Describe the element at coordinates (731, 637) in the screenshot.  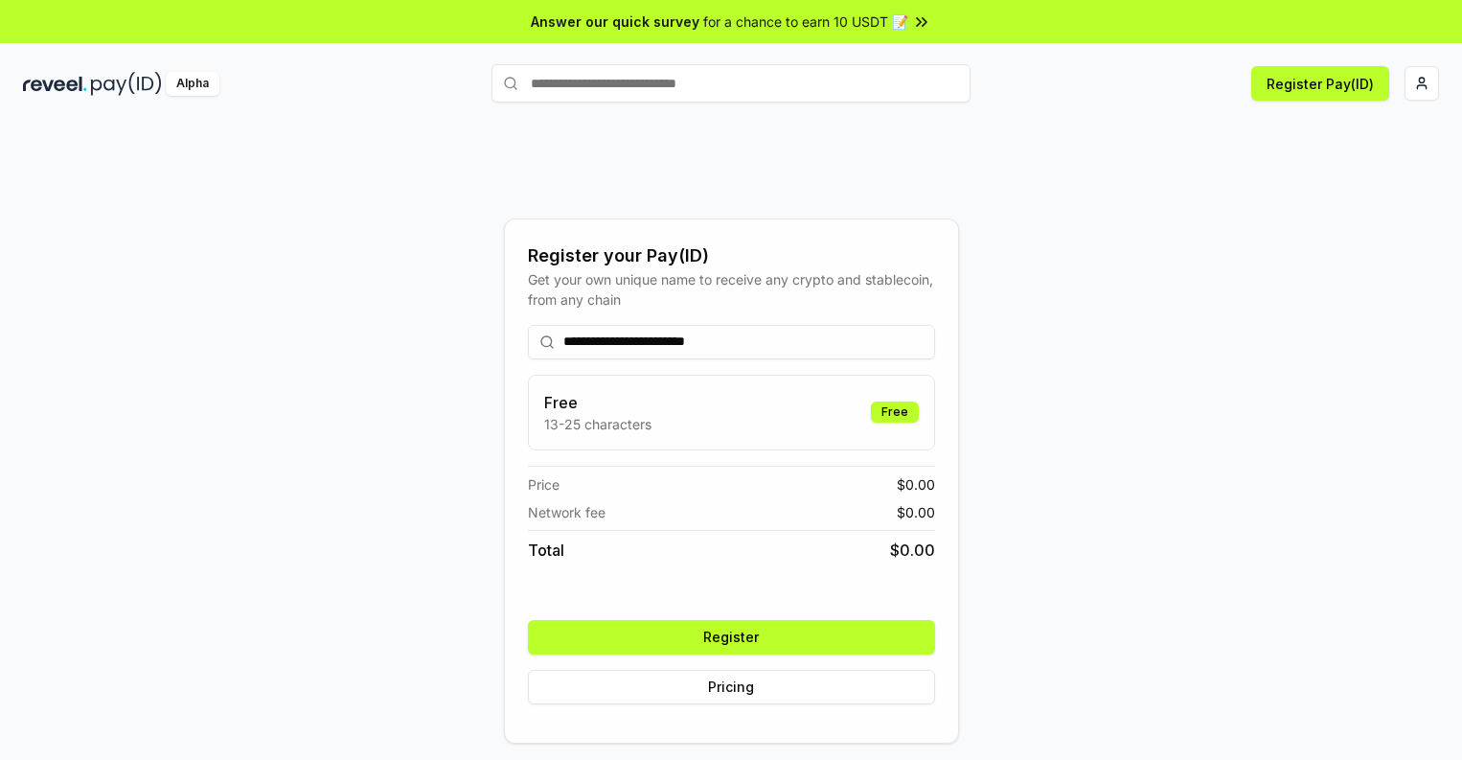
I see `button: Register` at that location.